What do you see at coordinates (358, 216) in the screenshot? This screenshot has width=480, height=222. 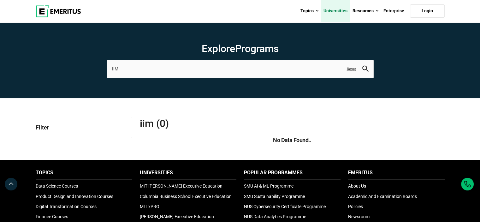 I see `a: Newsroom` at bounding box center [358, 216].